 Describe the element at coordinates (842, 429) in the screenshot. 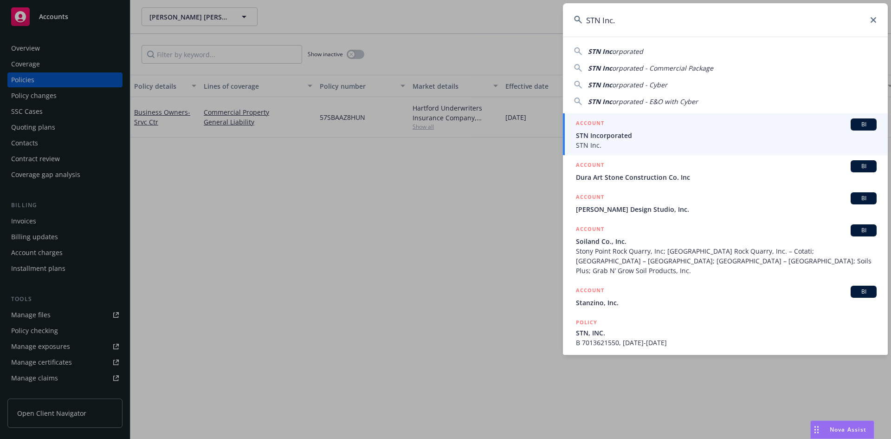

I see `button: Nova Assist` at that location.